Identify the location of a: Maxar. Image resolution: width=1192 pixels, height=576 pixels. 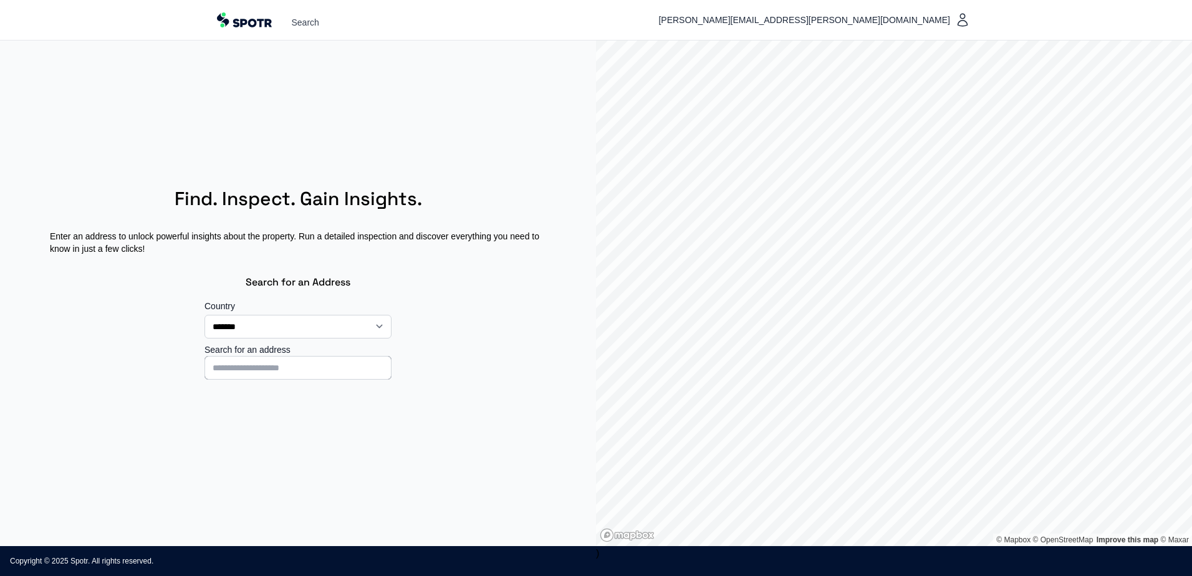
(1175, 540).